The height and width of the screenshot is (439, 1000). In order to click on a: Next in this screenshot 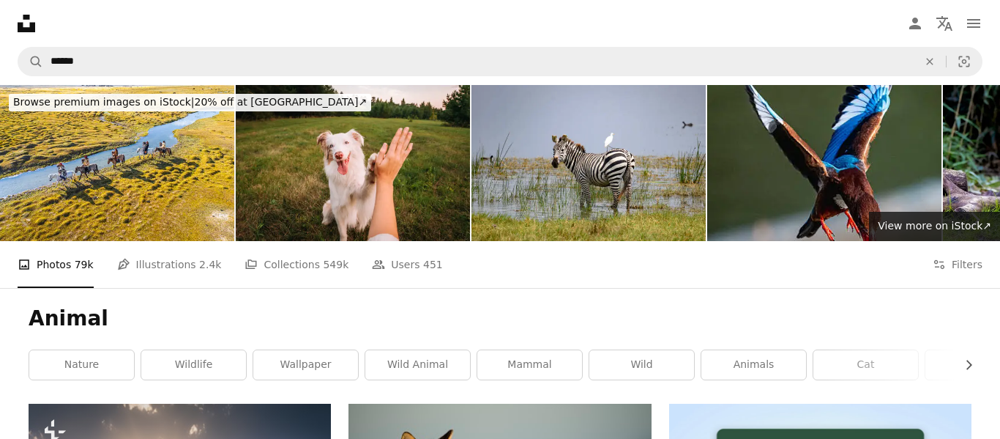, I will do `click(975, 220)`.